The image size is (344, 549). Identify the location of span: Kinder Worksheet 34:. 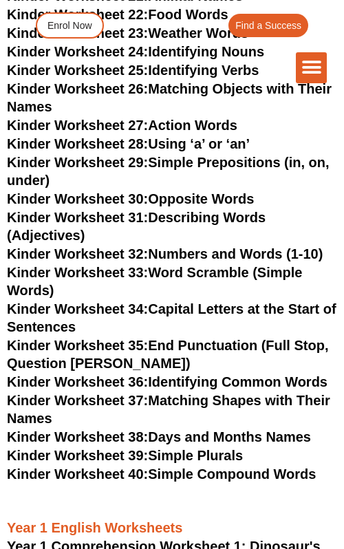
(77, 309).